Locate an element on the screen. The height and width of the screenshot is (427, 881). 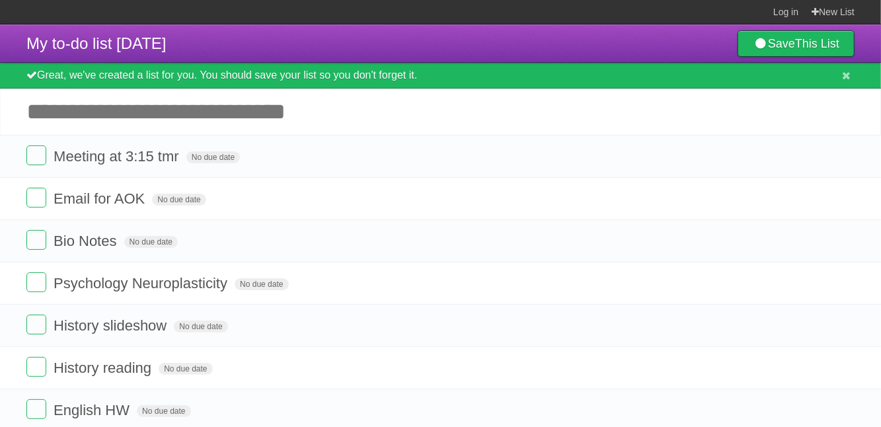
span: Psychology Neuroplasticity is located at coordinates (142, 283).